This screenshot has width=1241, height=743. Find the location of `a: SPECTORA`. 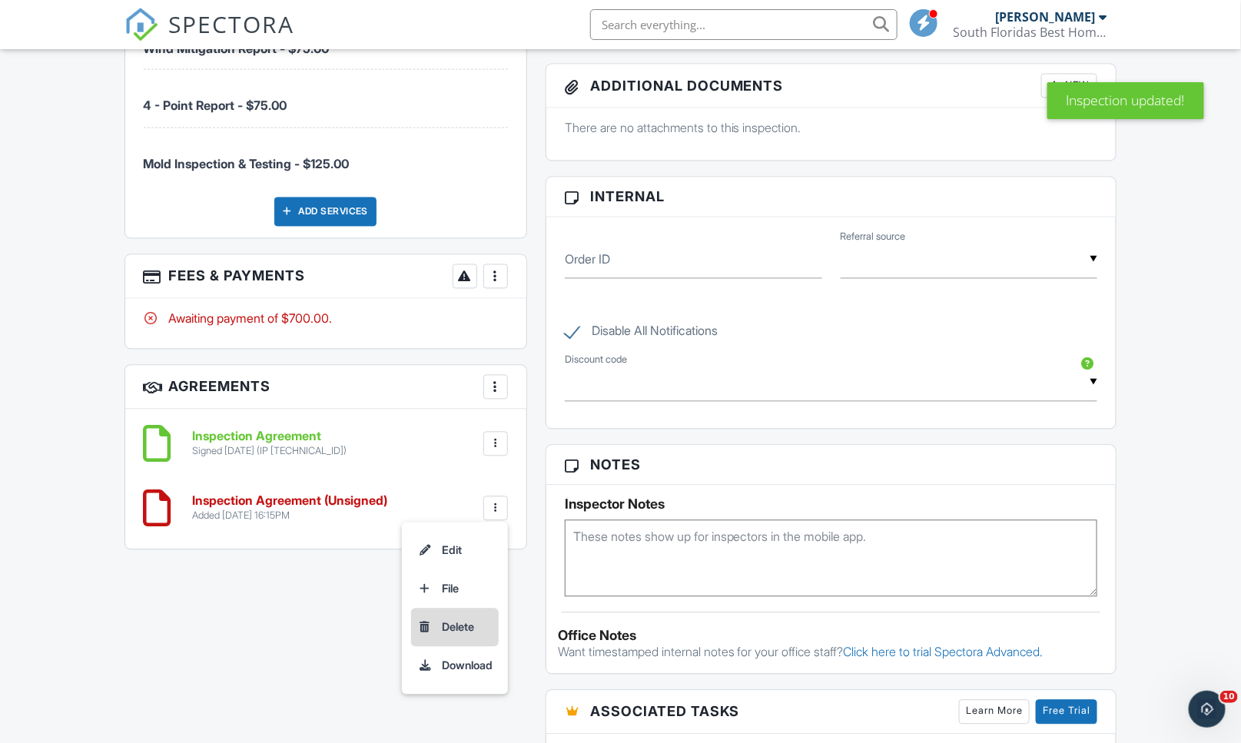

a: SPECTORA is located at coordinates (210, 37).